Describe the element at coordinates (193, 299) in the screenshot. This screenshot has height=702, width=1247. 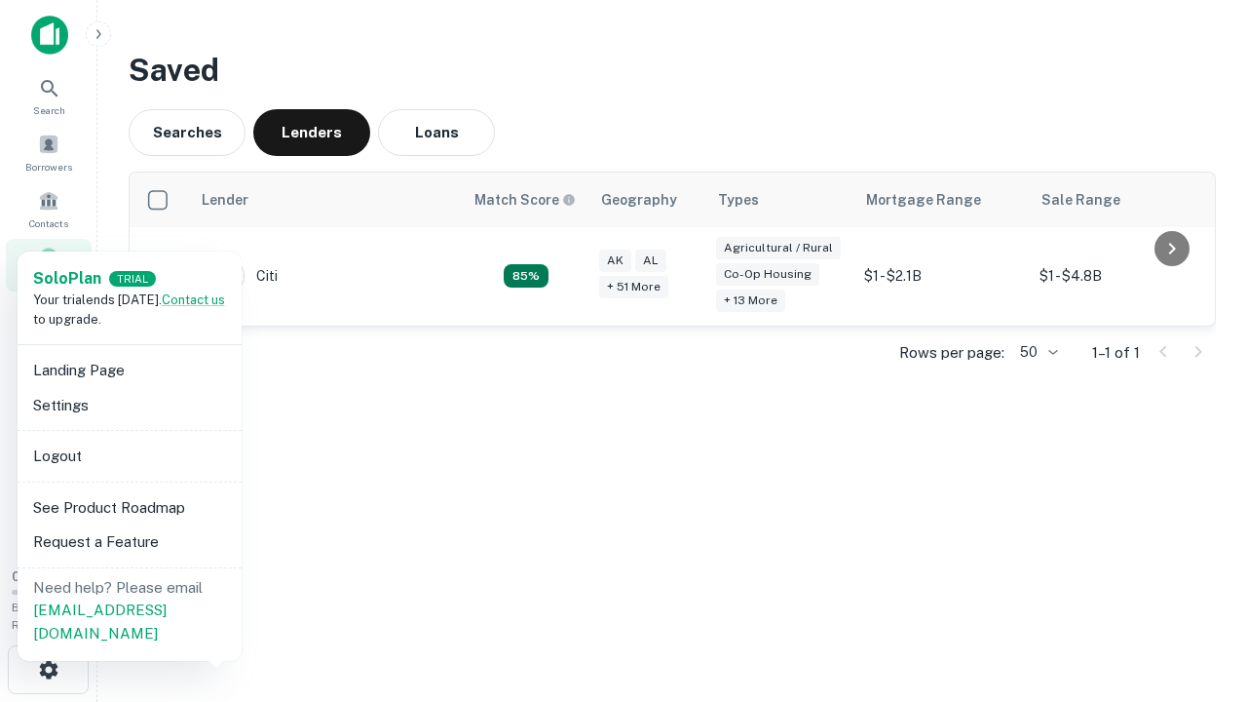
I see `a: Contact us` at that location.